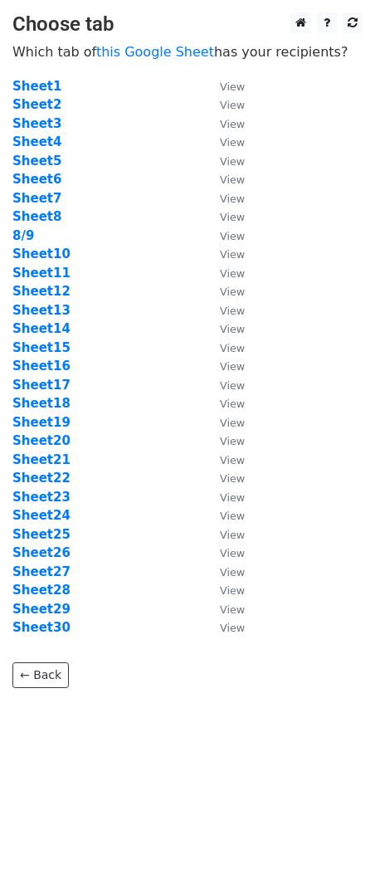  Describe the element at coordinates (42, 254) in the screenshot. I see `a: Sheet10` at that location.